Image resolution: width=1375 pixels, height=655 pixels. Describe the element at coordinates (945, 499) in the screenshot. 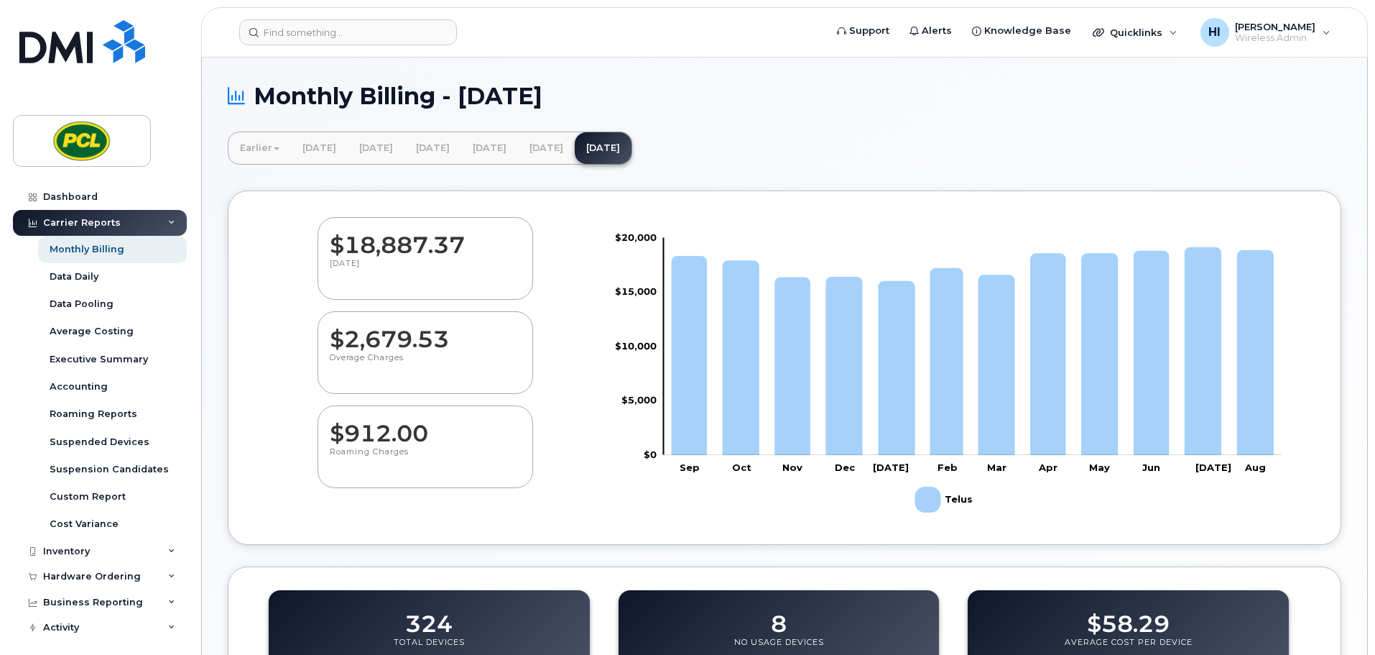

I see `g: Legend` at that location.